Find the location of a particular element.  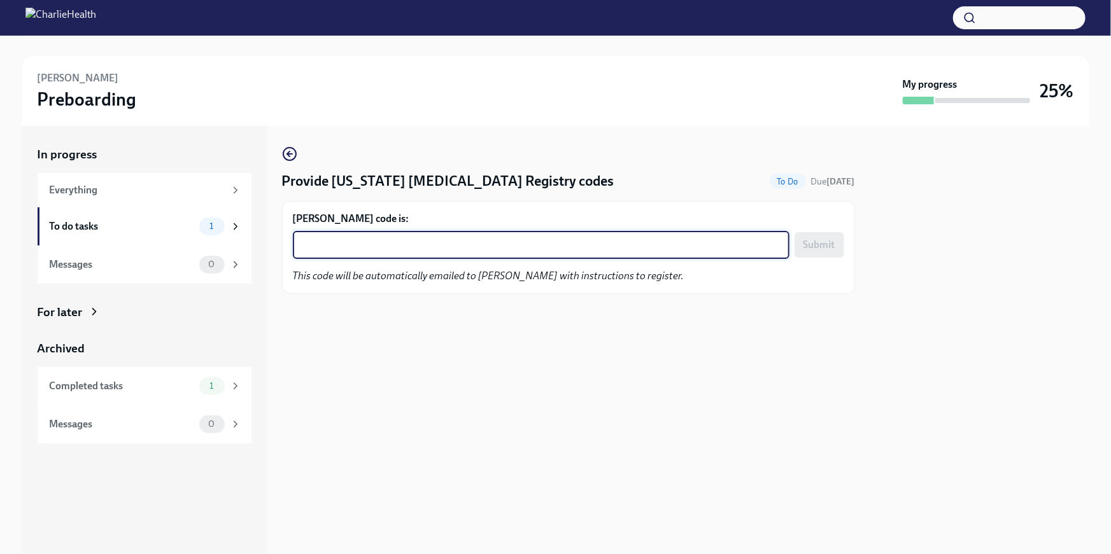

div: To do tasks is located at coordinates (122, 227).